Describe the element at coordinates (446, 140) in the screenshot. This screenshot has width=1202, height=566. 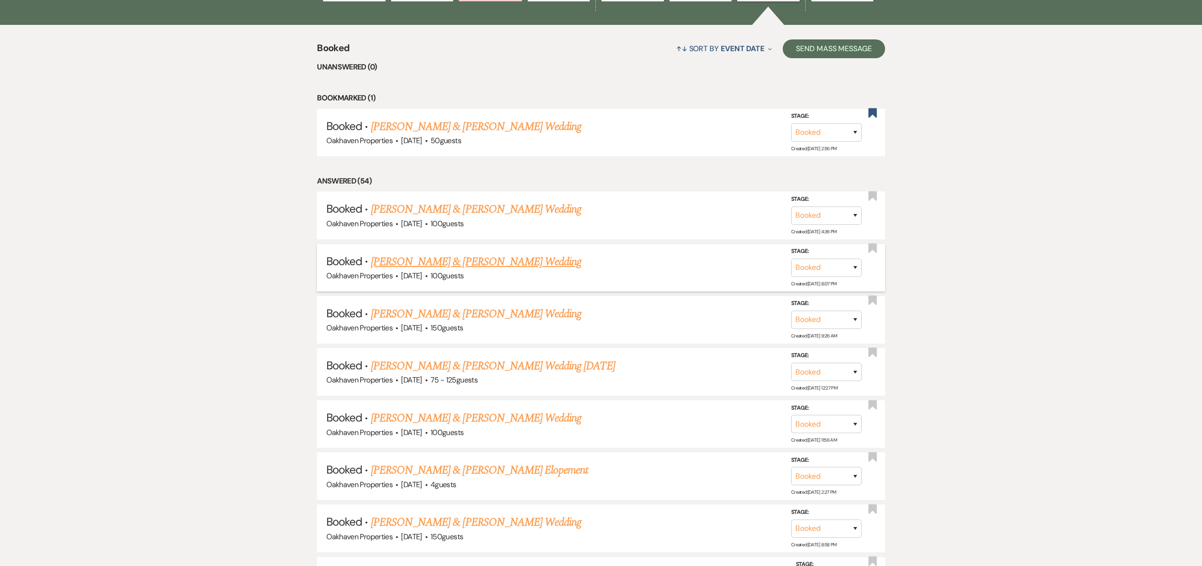
I see `span: 50 guests` at that location.